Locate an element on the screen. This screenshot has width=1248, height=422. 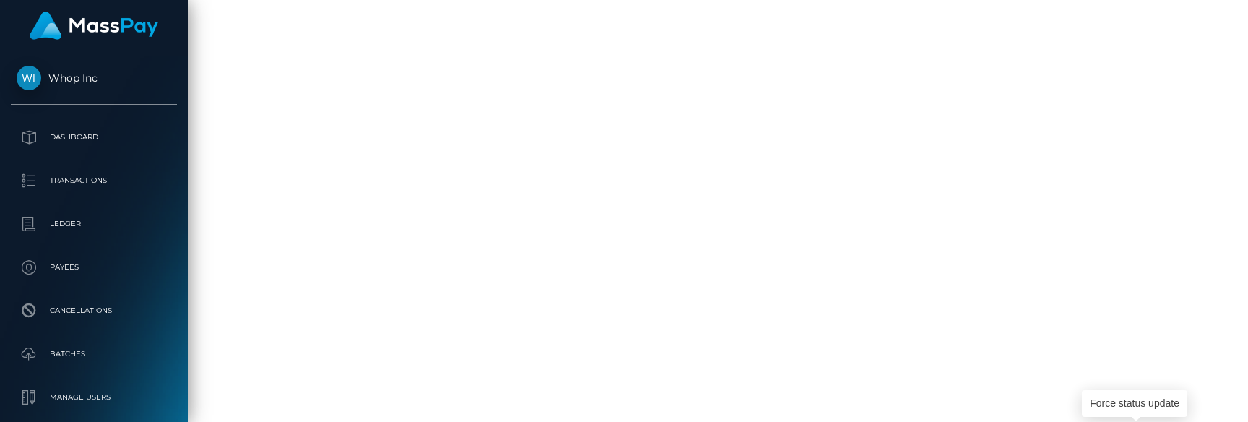
img: Whop Inc is located at coordinates (29, 78).